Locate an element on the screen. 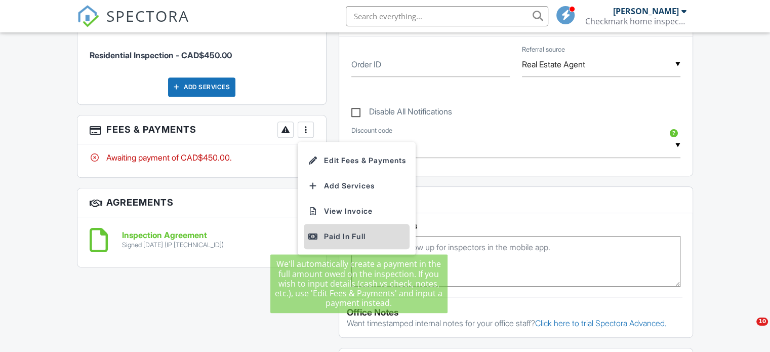 This screenshot has height=352, width=770. label: Discount code is located at coordinates (372, 131).